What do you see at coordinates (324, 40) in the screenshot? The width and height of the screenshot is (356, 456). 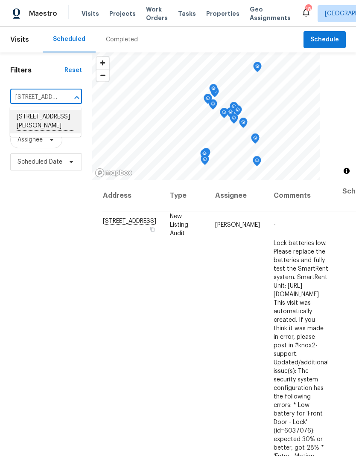 I see `span: Schedule` at bounding box center [324, 40].